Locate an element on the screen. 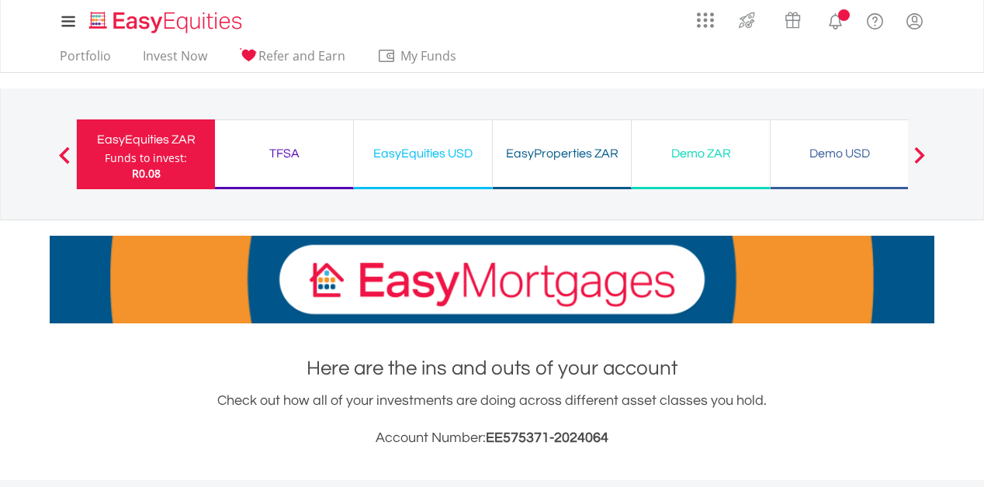 Image resolution: width=984 pixels, height=487 pixels. a: Invest Now is located at coordinates (175, 60).